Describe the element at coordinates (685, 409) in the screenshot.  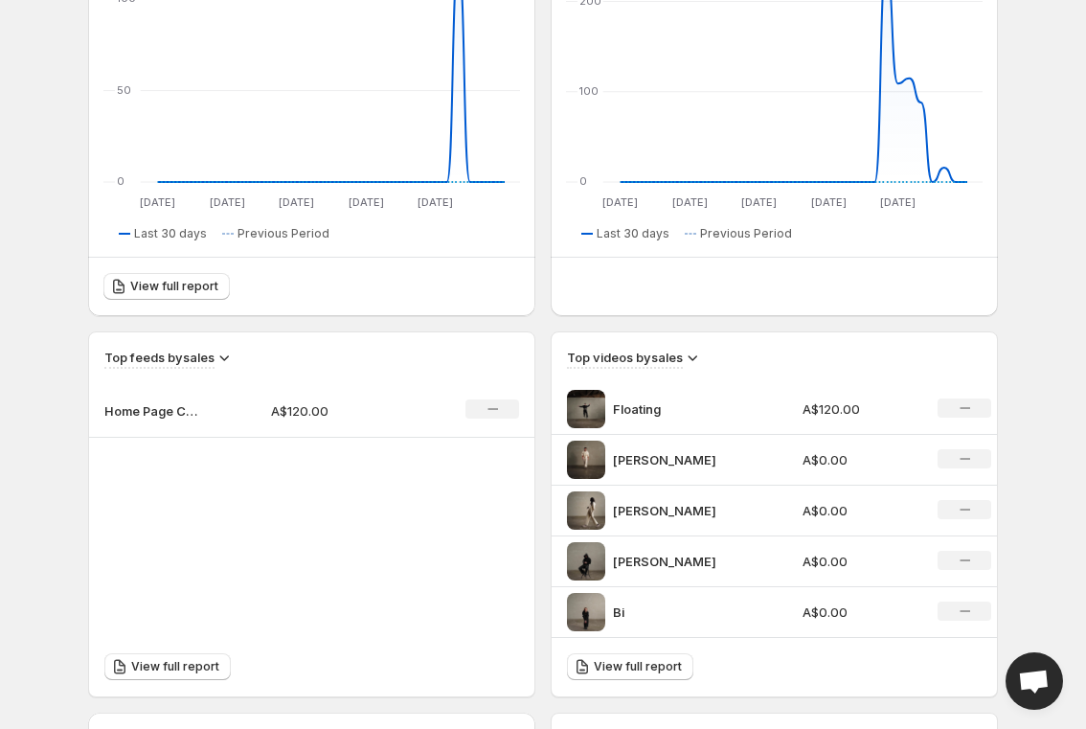
I see `p: Floating` at that location.